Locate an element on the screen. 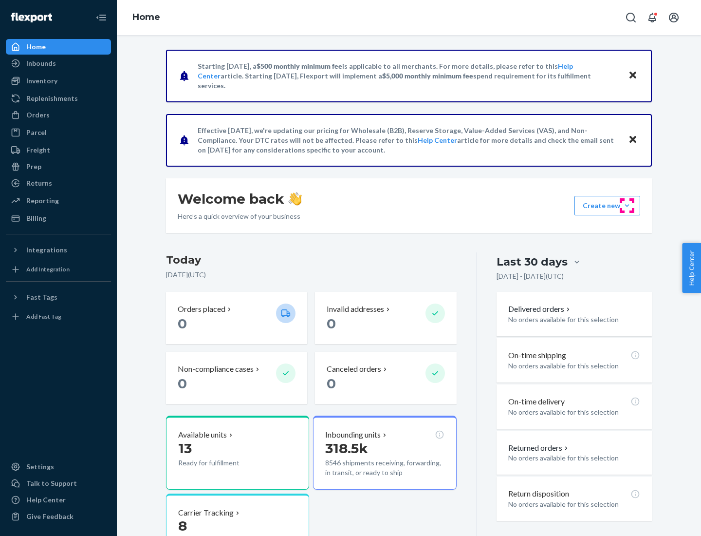 The image size is (701, 536). a: Prep is located at coordinates (58, 167).